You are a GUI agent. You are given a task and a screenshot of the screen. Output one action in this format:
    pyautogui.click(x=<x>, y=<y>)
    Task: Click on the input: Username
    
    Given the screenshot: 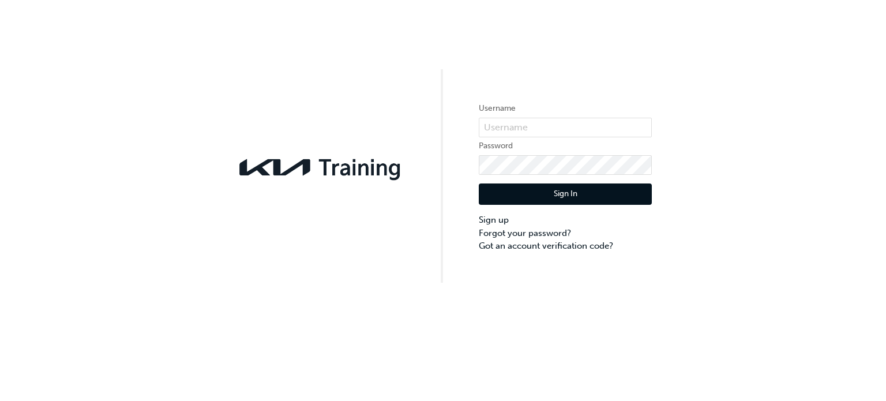 What is the action you would take?
    pyautogui.click(x=565, y=127)
    